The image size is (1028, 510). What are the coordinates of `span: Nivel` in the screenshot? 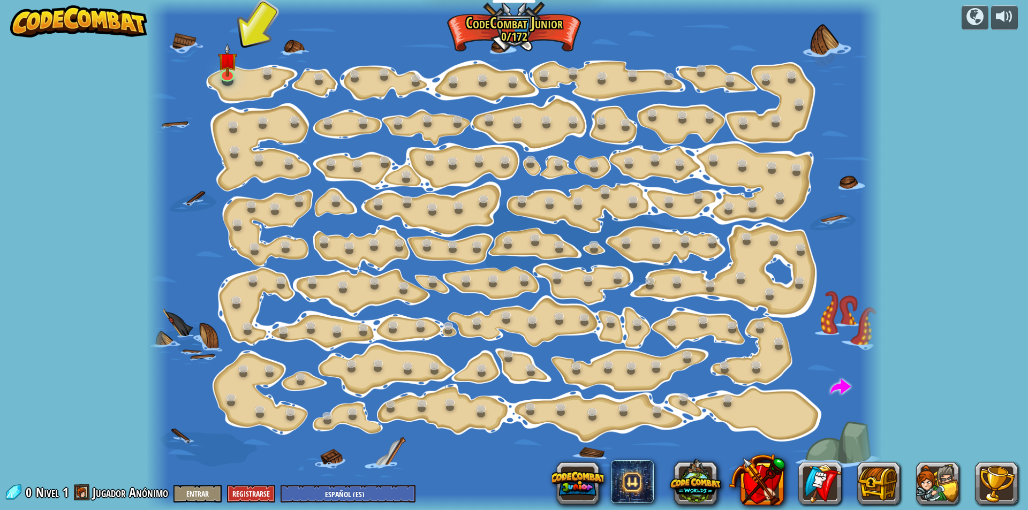 It's located at (47, 492).